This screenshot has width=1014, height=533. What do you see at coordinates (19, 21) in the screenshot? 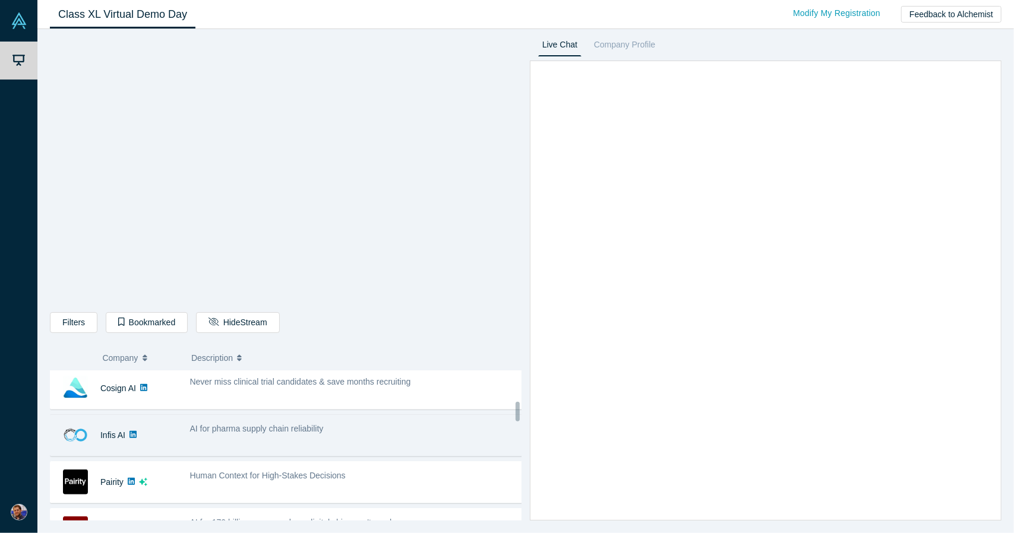
I see `img: Alchemist Vault Logo` at bounding box center [19, 21].